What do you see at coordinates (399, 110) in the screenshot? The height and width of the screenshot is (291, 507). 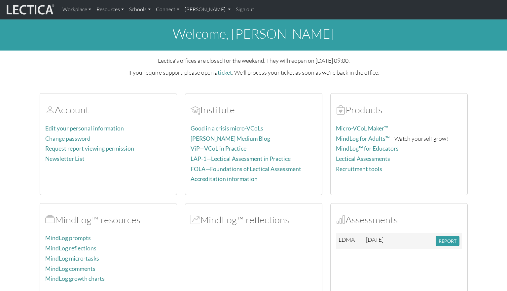 I see `h2: Products` at bounding box center [399, 110].